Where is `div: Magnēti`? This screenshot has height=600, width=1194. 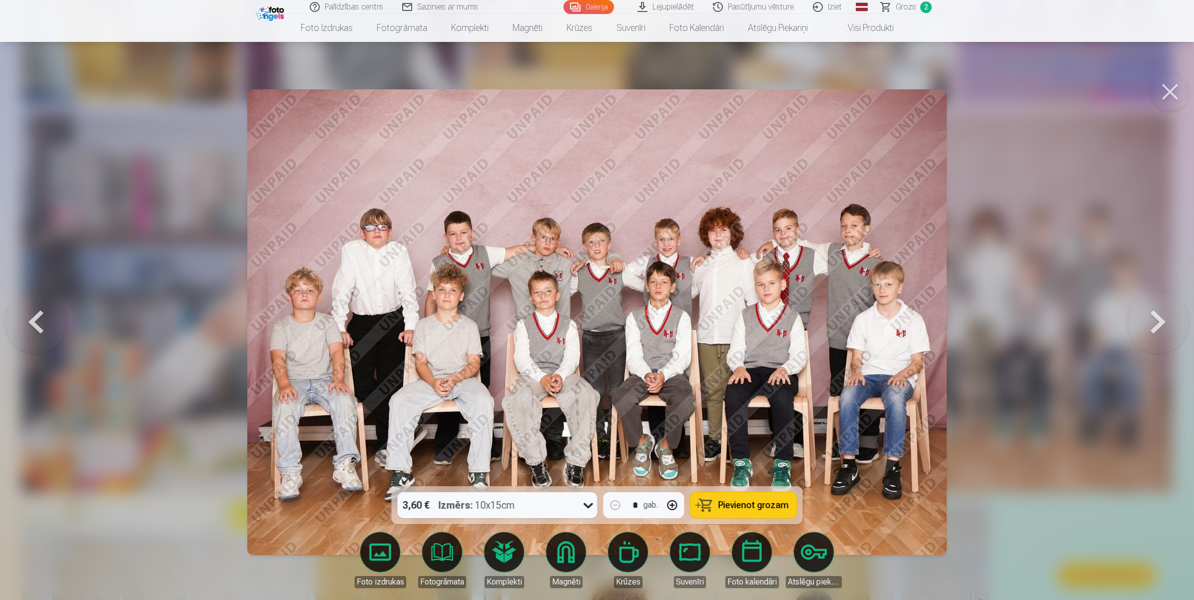 div: Magnēti is located at coordinates (566, 582).